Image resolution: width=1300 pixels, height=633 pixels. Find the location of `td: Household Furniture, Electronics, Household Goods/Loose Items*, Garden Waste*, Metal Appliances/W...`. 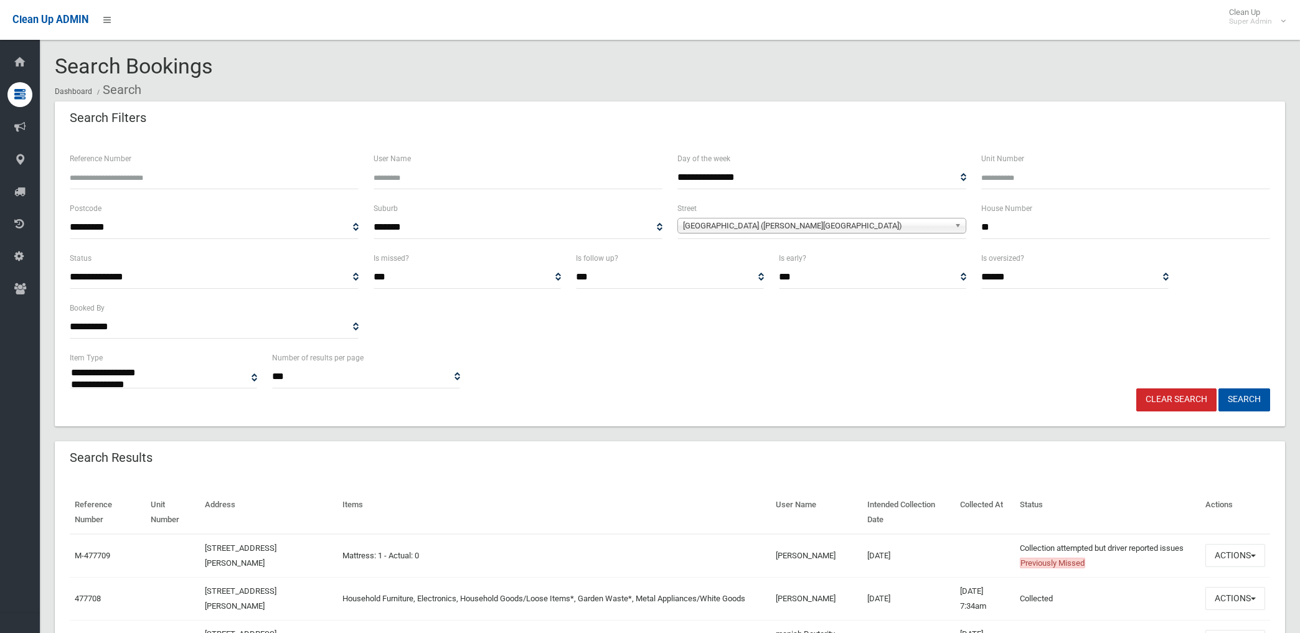

td: Household Furniture, Electronics, Household Goods/Loose Items*, Garden Waste*, Metal Appliances/W... is located at coordinates (554, 599).